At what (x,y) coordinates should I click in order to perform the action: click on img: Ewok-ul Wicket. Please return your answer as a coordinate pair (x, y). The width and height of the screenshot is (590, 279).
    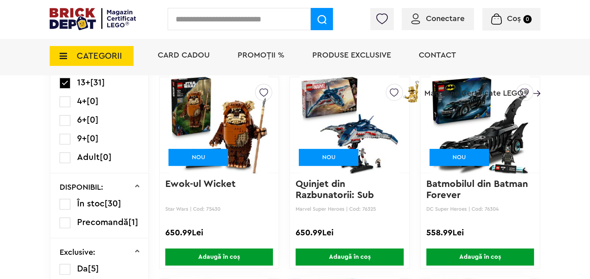
    Looking at the image, I should click on (219, 125).